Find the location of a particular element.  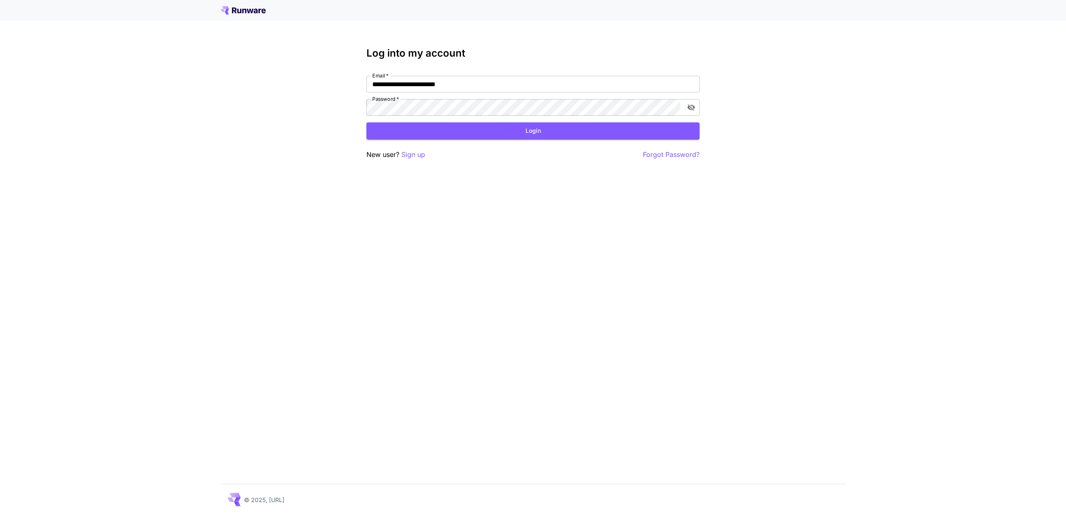

button: toggle password visibility is located at coordinates (691, 107).